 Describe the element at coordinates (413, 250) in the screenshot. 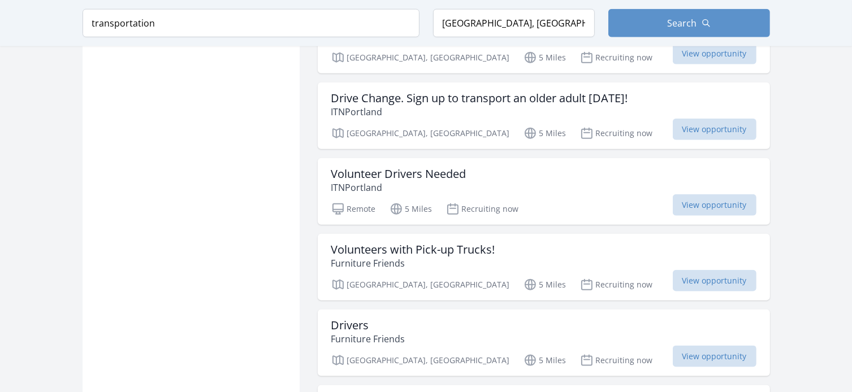

I see `h3: Volunteers with Pick-up Trucks!` at that location.